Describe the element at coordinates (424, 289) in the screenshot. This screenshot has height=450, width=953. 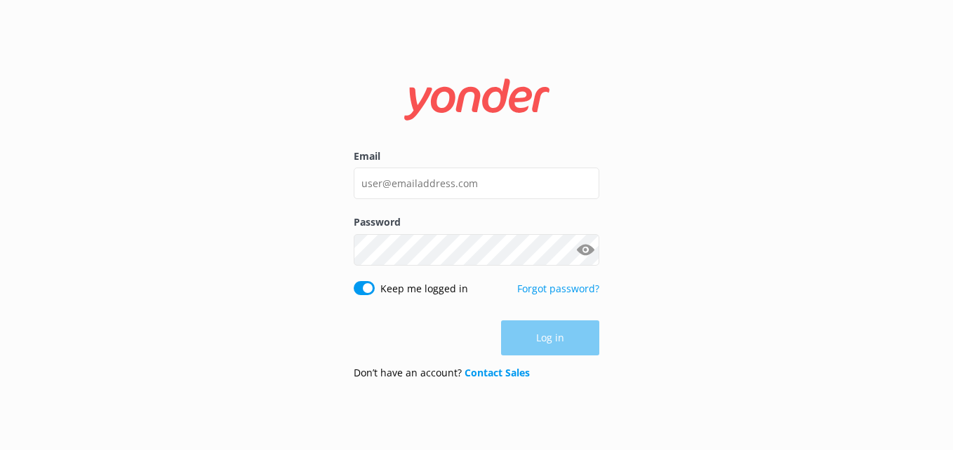
I see `label: Keep me logged in` at that location.